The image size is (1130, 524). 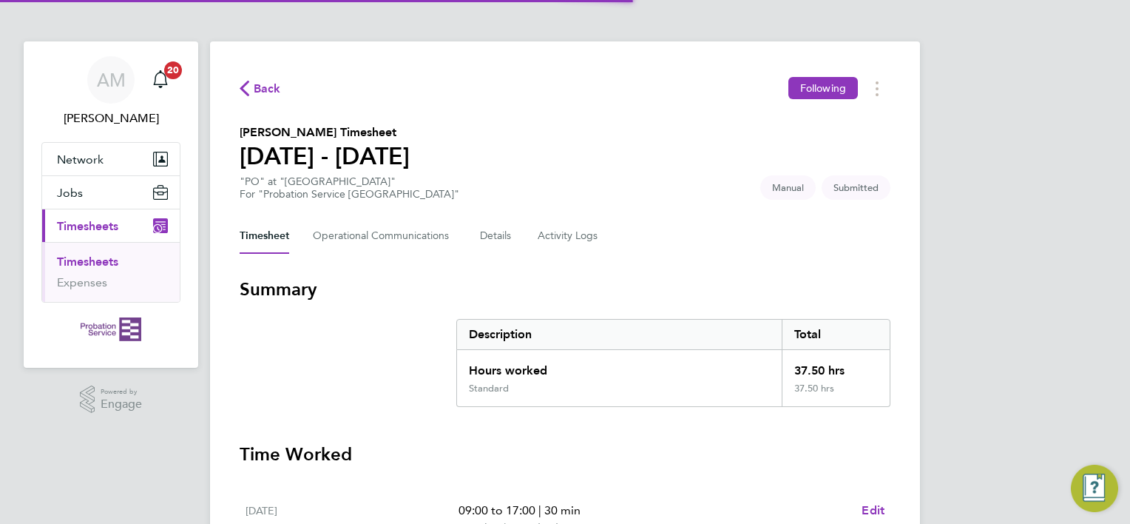 What do you see at coordinates (111, 226) in the screenshot?
I see `button: Timesheets` at bounding box center [111, 226].